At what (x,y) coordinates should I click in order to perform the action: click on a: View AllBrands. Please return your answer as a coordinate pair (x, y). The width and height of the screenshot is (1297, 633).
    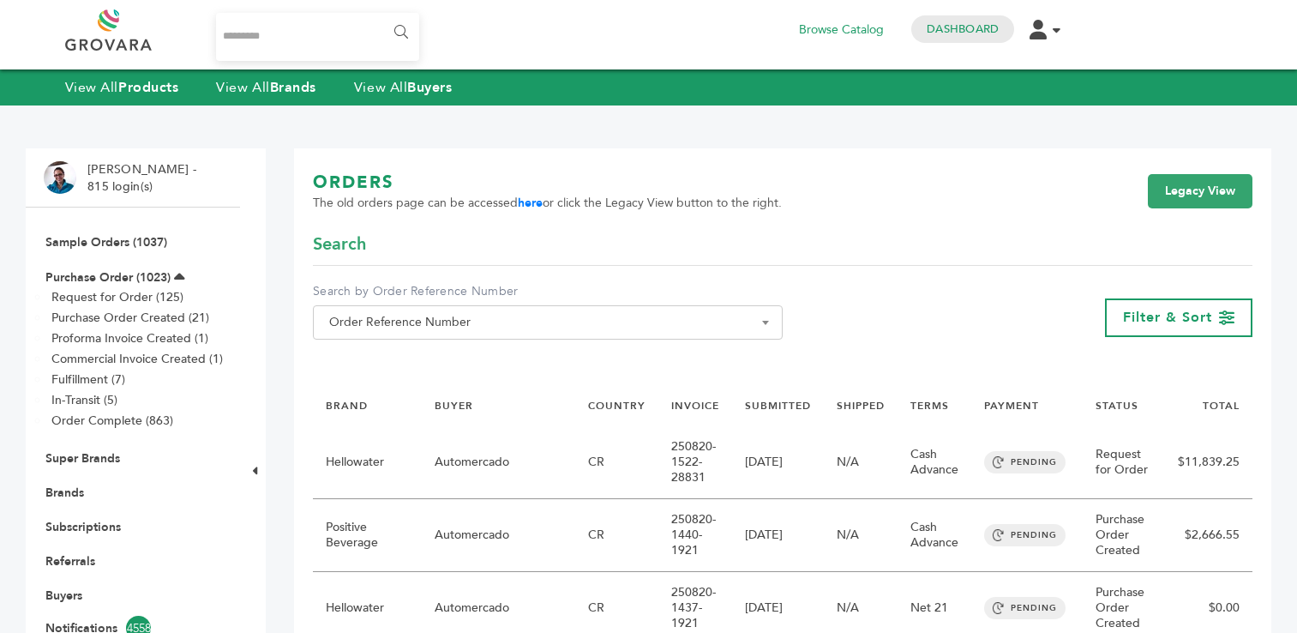
    Looking at the image, I should click on (266, 87).